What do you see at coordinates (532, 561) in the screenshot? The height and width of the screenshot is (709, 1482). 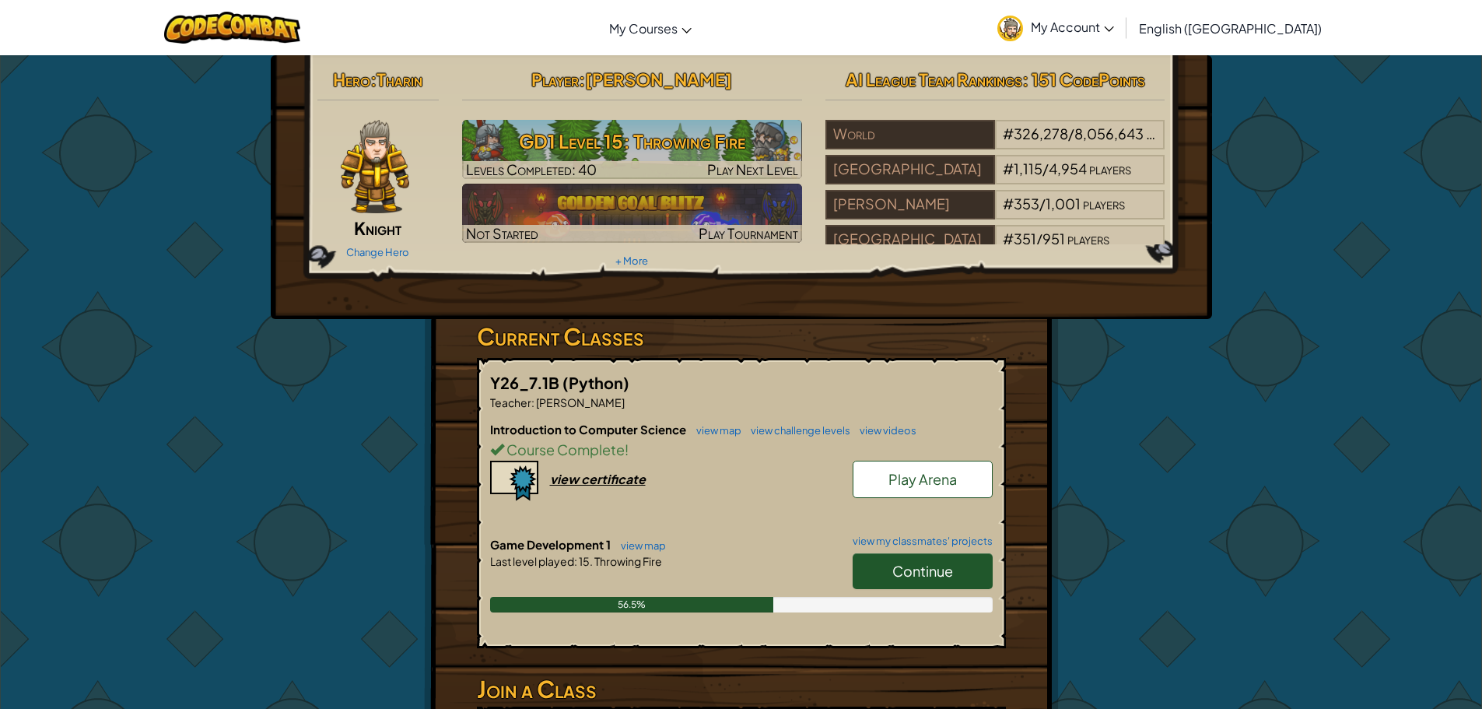 I see `span: Last level played` at bounding box center [532, 561].